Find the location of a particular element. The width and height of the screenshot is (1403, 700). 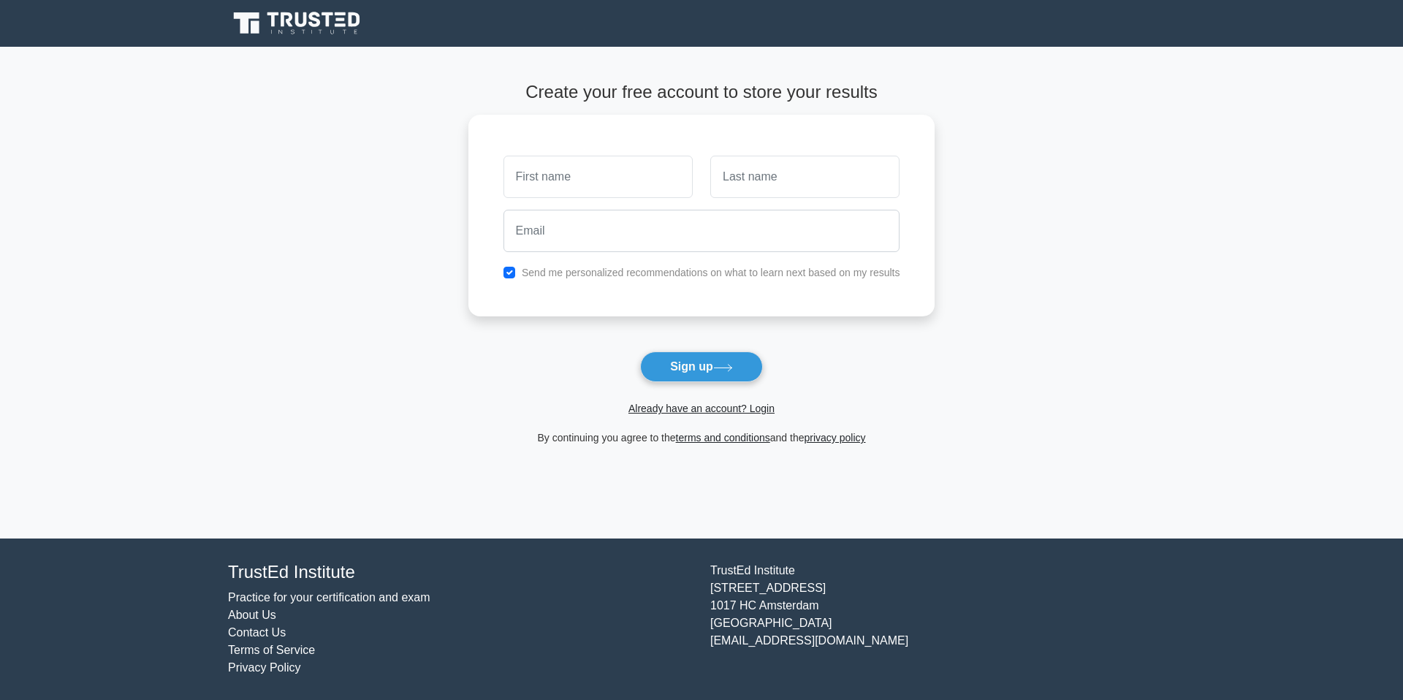

button: Sign up is located at coordinates (701, 367).